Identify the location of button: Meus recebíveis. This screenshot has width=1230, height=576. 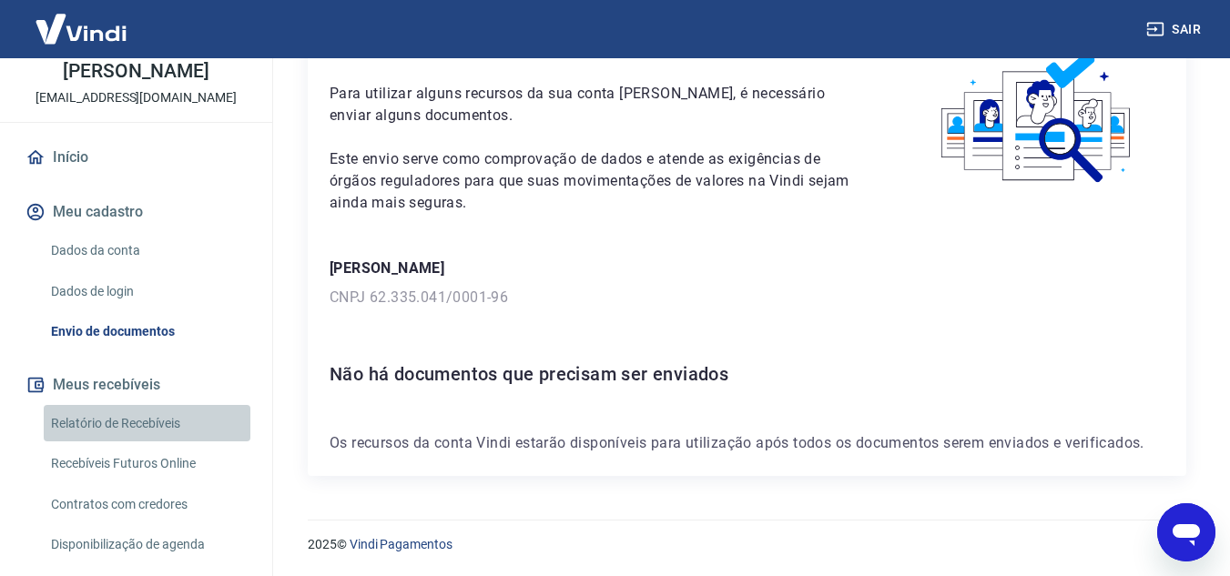
(136, 385).